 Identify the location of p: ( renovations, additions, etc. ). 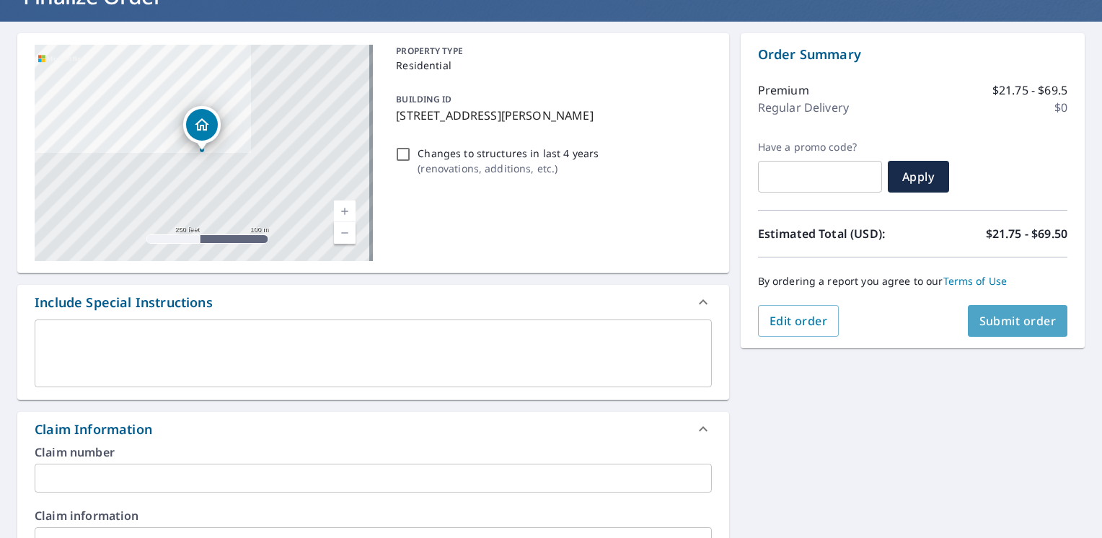
(508, 168).